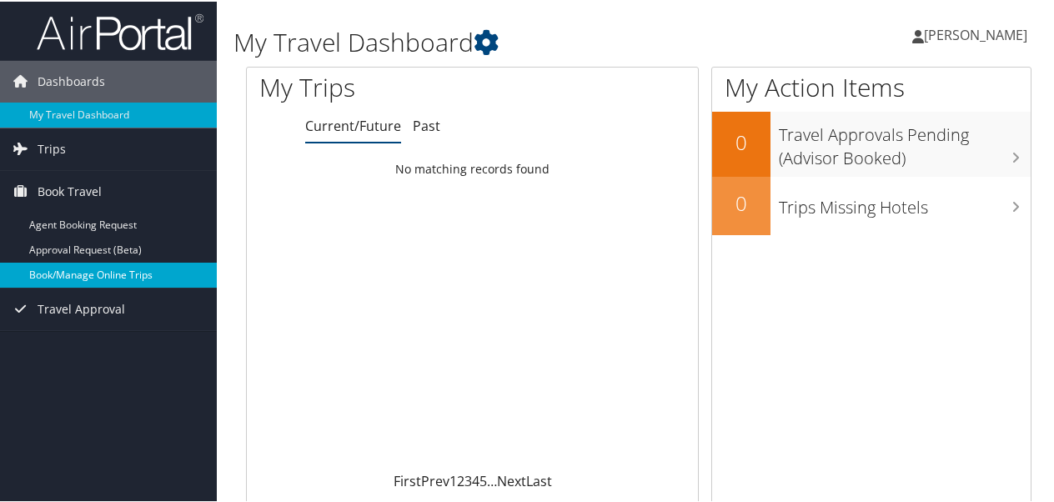  I want to click on a: Current/Future, so click(353, 124).